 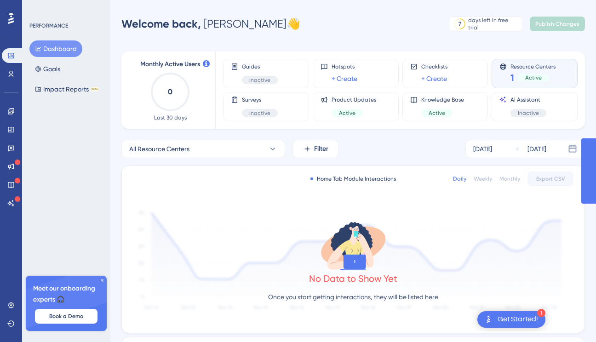 I want to click on div: Weekly, so click(x=483, y=179).